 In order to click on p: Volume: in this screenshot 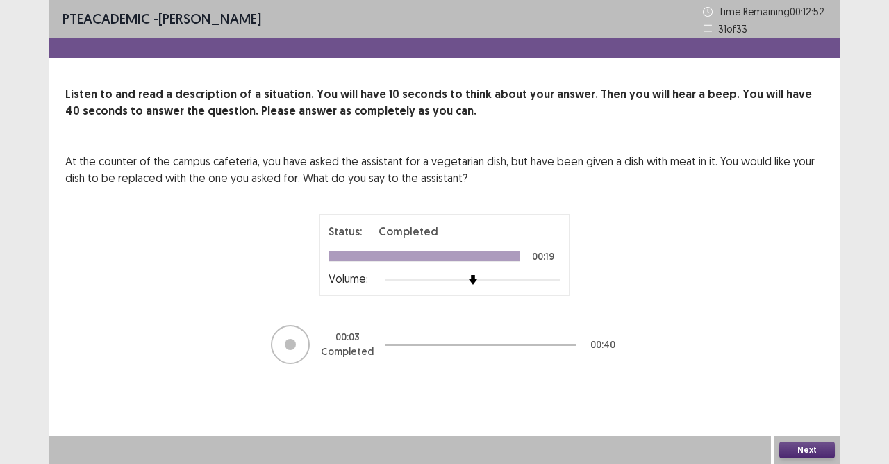, I will do `click(348, 279)`.